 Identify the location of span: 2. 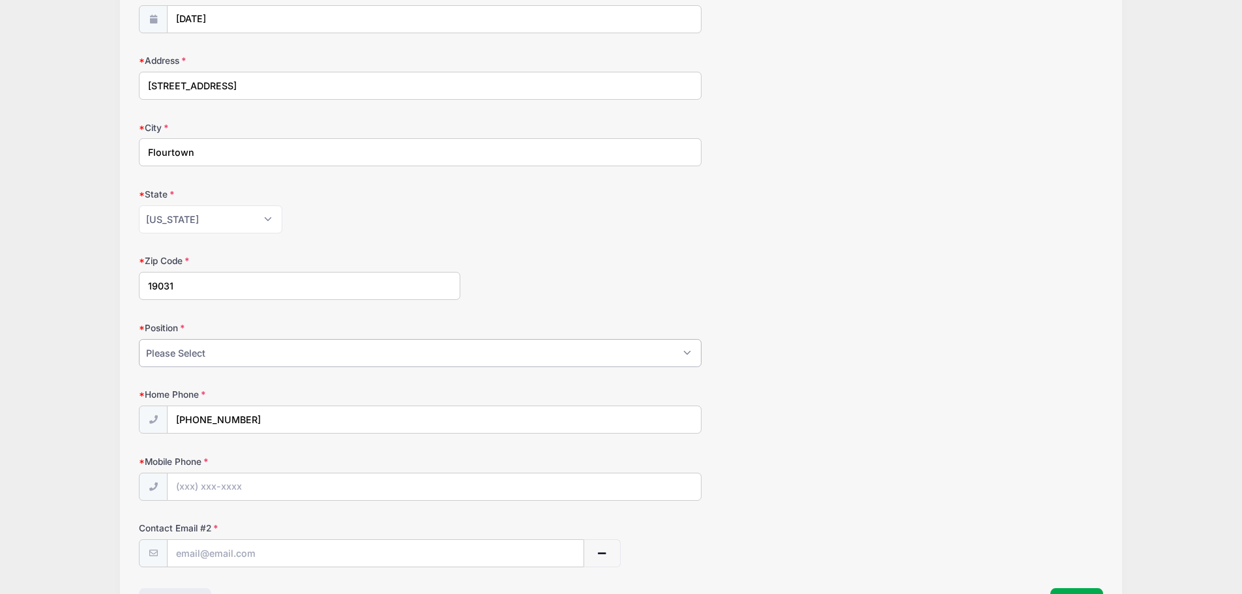
(209, 528).